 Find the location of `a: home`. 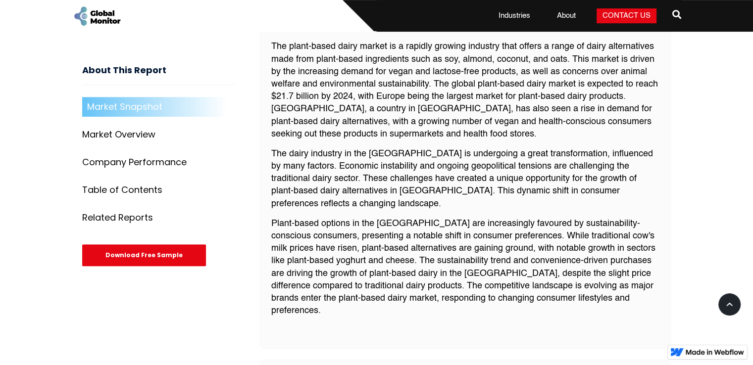

a: home is located at coordinates (97, 16).